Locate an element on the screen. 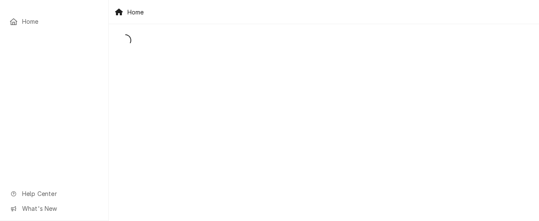 This screenshot has width=539, height=221. span: Home is located at coordinates (60, 21).